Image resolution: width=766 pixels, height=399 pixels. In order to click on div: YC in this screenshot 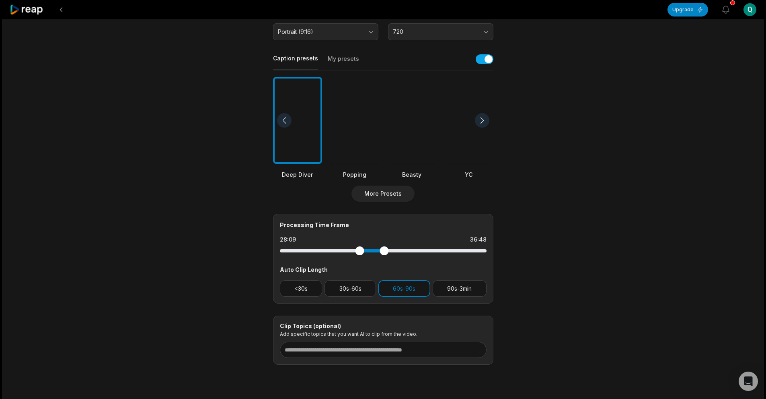, I will do `click(469, 174)`.